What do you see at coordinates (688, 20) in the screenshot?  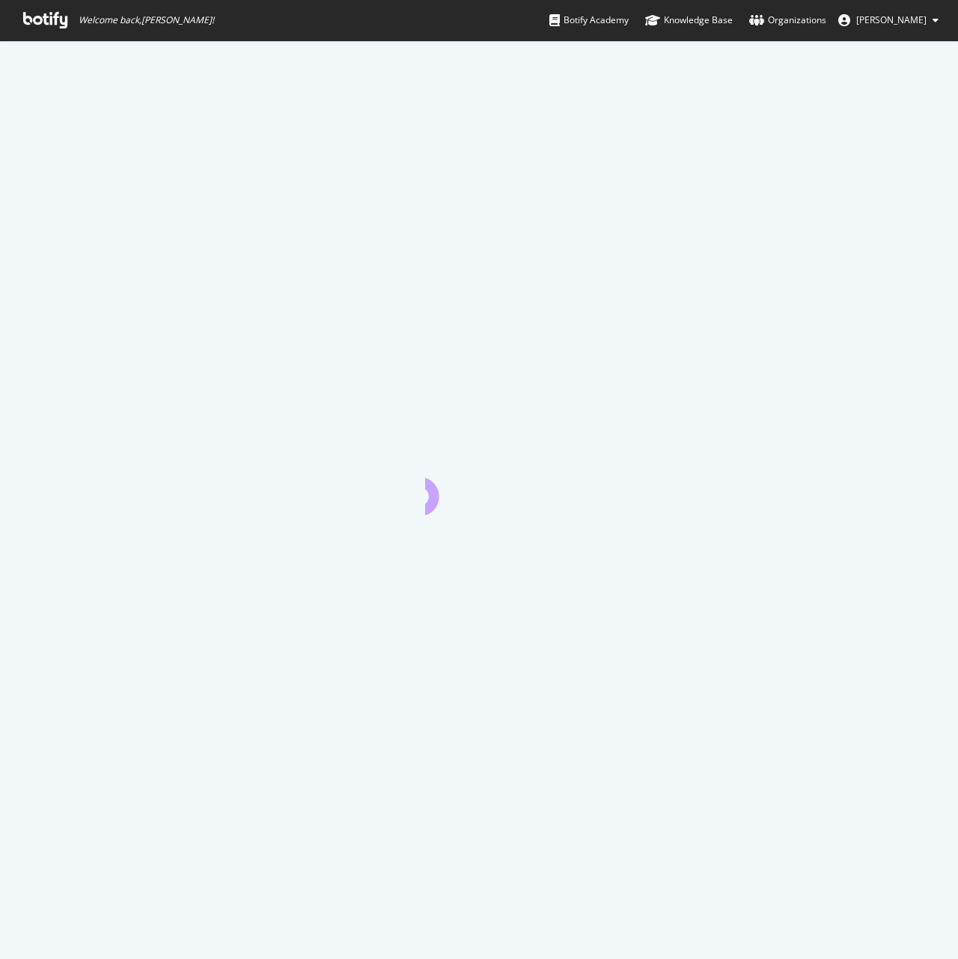 I see `div: Knowledge Base` at bounding box center [688, 20].